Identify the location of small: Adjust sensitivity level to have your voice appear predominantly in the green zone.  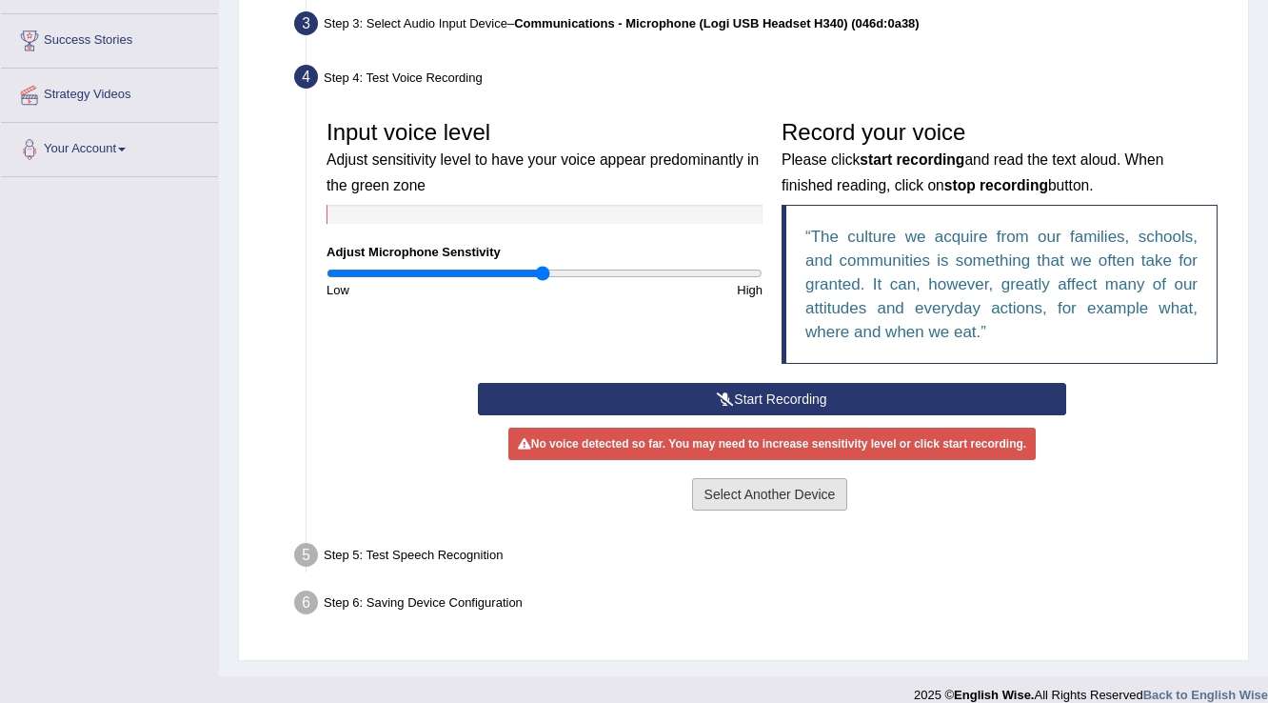
(543, 171).